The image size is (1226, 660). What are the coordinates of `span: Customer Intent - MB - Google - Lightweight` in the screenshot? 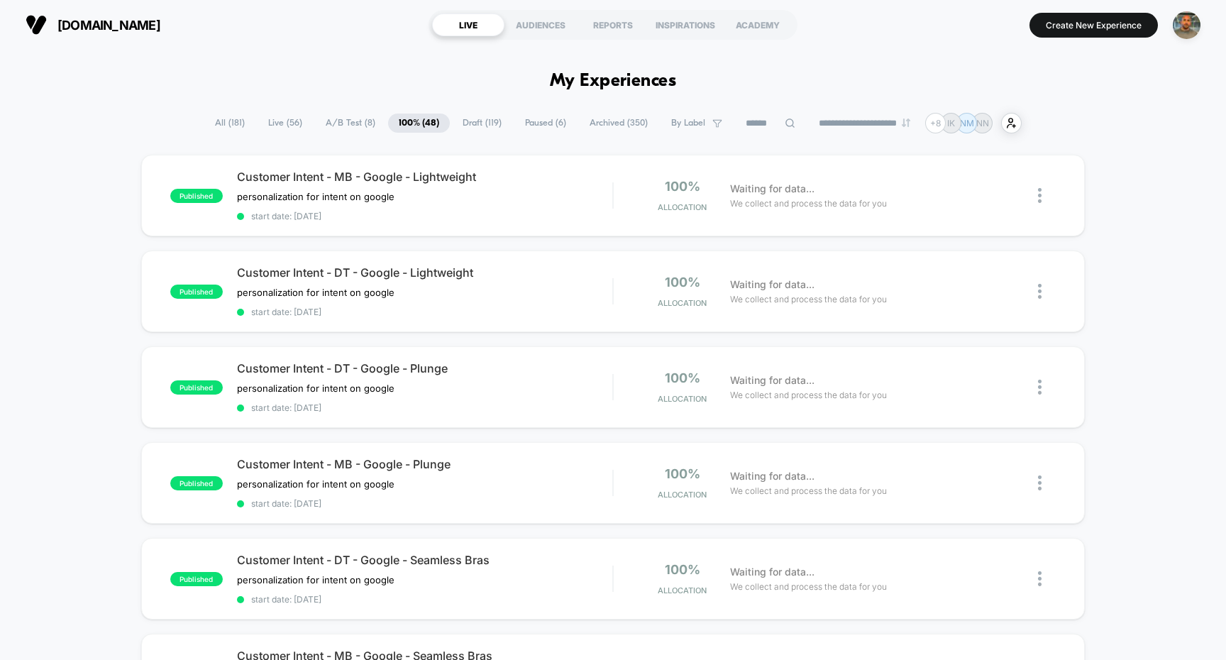 It's located at (425, 177).